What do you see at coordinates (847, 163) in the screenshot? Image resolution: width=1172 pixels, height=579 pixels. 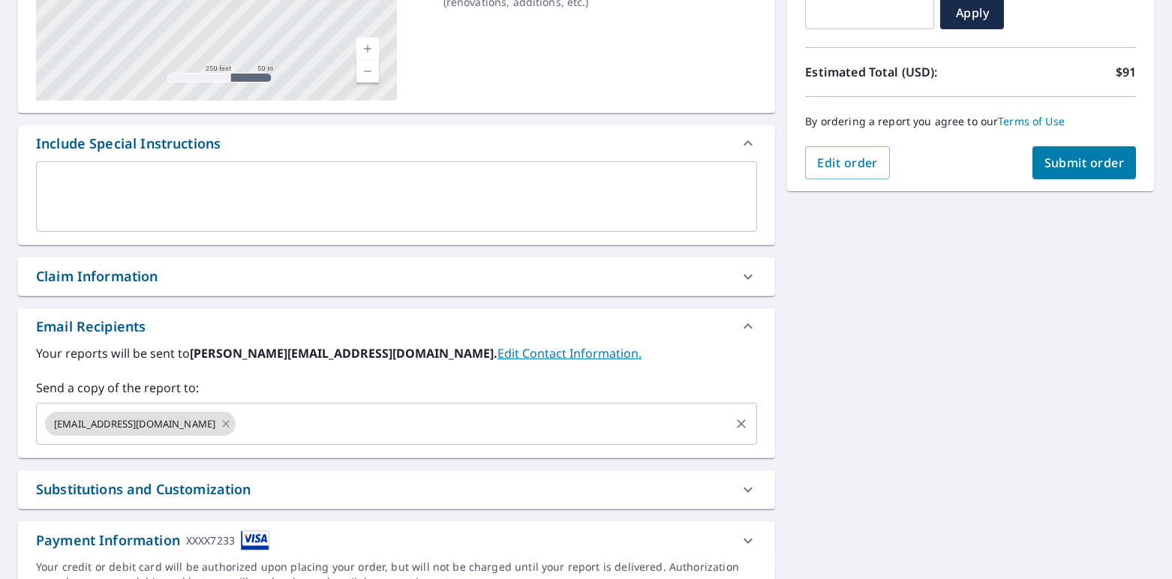 I see `button: Edit order` at bounding box center [847, 163].